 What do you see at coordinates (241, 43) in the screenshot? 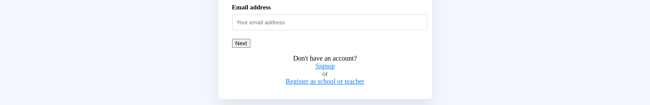
I see `button: Next` at bounding box center [241, 43].